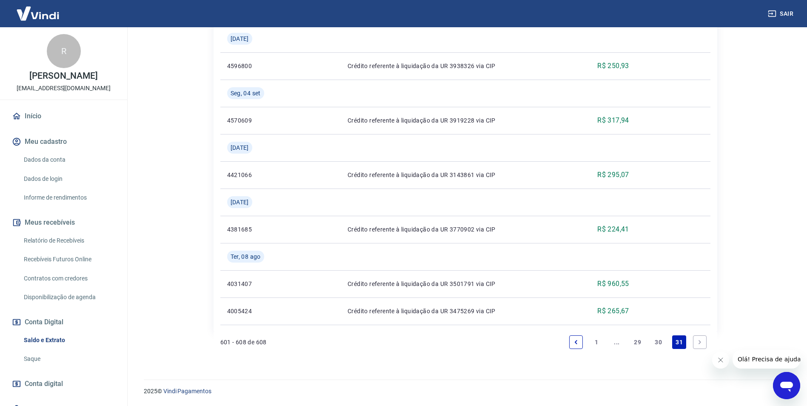 Image resolution: width=807 pixels, height=406 pixels. I want to click on ul: Pagination, so click(638, 342).